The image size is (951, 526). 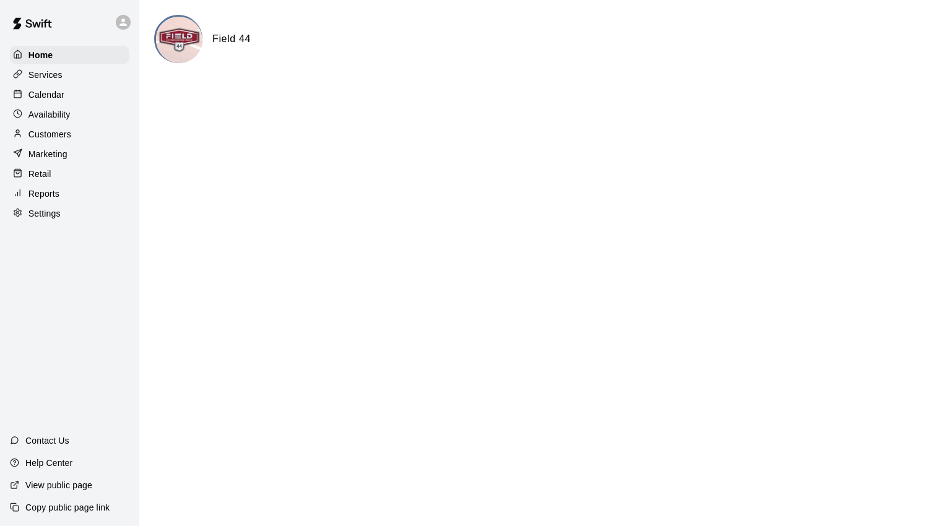 What do you see at coordinates (69, 194) in the screenshot?
I see `div: Reports` at bounding box center [69, 194].